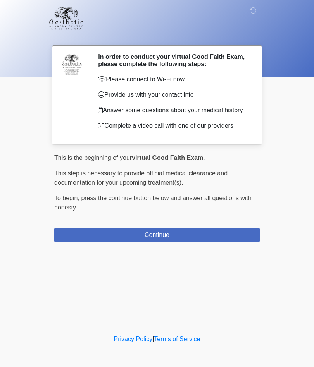  Describe the element at coordinates (93, 158) in the screenshot. I see `span: This is the beginning of your` at that location.